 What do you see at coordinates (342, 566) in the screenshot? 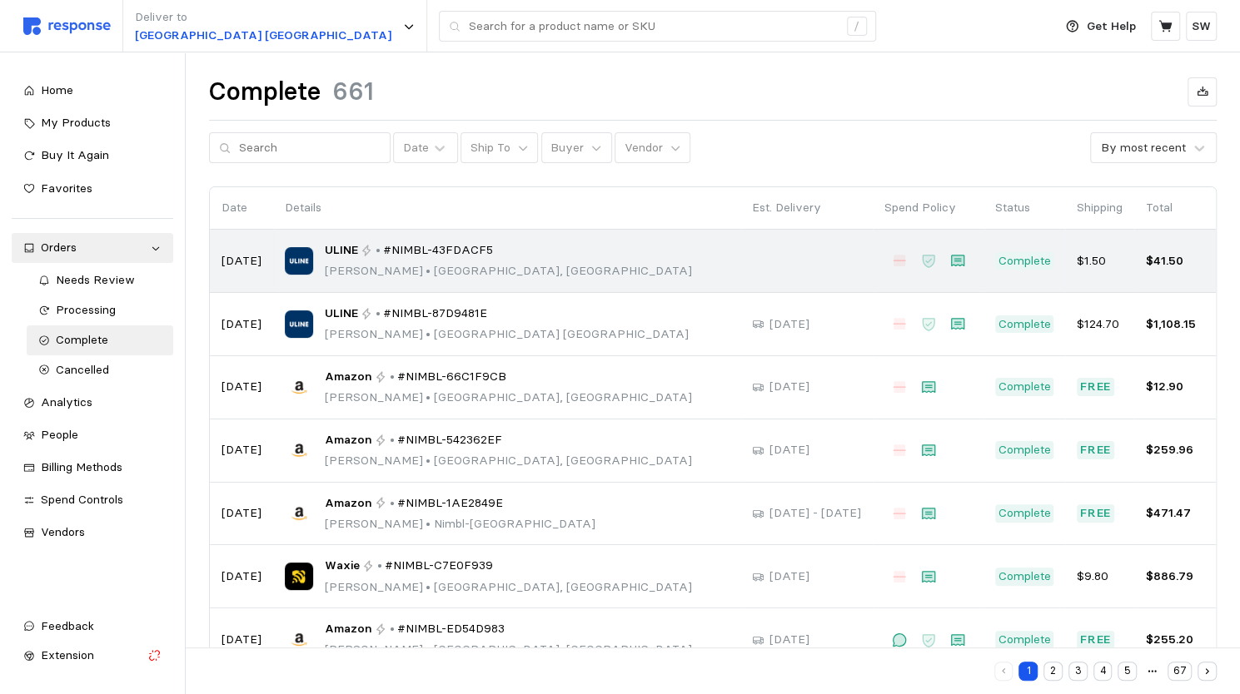
I see `span: Waxie` at bounding box center [342, 566].